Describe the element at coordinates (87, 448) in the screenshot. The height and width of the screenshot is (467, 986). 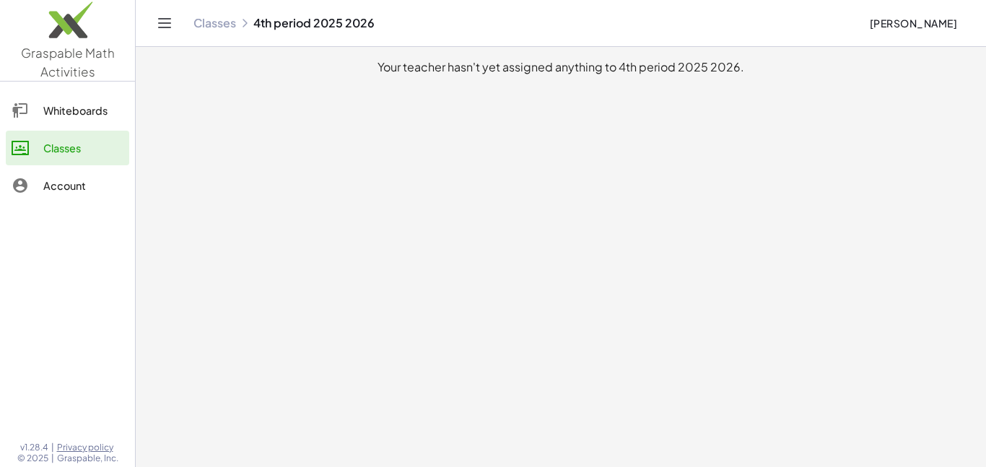
I see `a: Privacy policy` at that location.